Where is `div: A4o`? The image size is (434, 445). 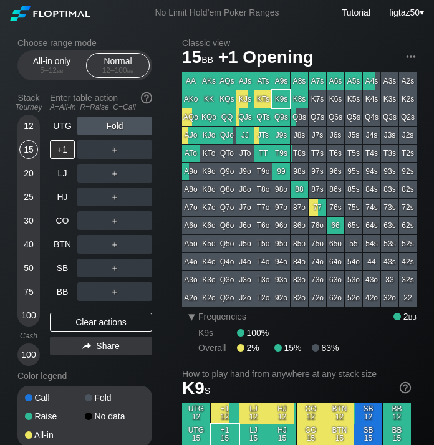
div: A4o is located at coordinates (191, 262).